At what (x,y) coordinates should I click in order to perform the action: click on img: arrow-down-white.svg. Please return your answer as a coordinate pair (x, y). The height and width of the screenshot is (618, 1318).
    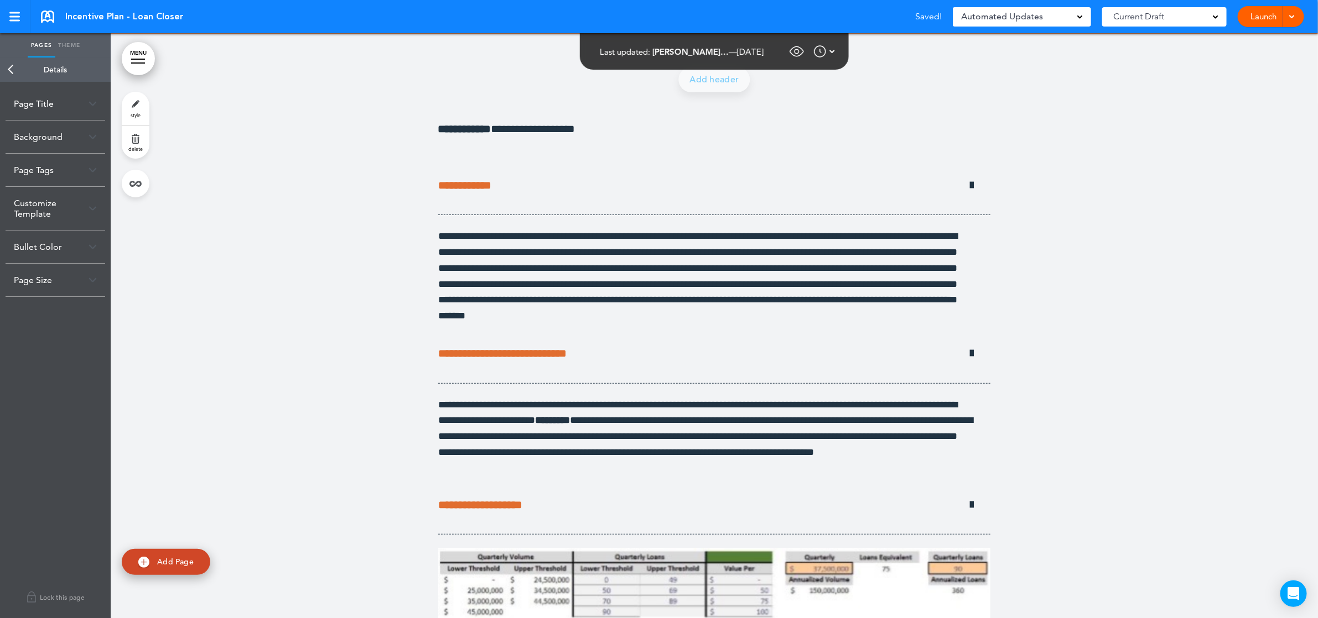
    Looking at the image, I should click on (832, 51).